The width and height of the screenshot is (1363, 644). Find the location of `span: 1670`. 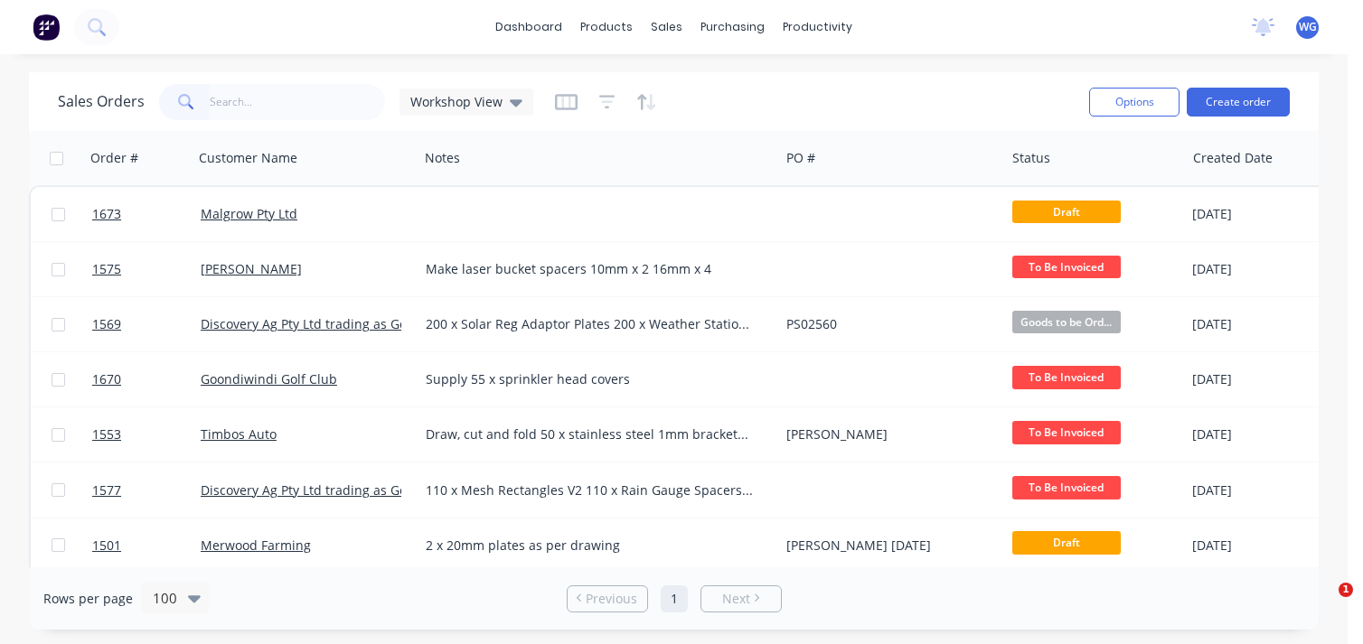

span: 1670 is located at coordinates (107, 380).